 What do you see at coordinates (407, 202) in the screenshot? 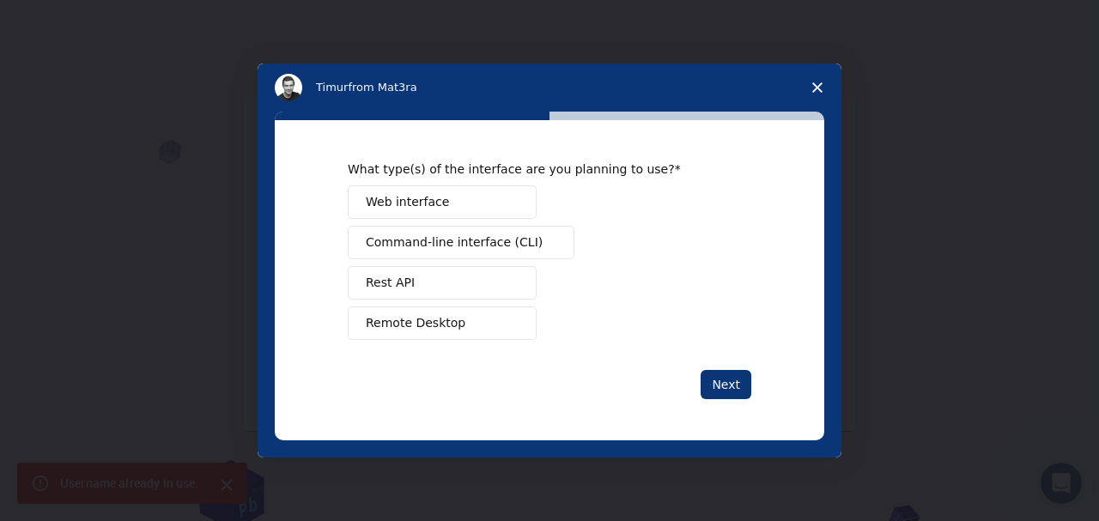
I see `span: Web interface` at bounding box center [407, 202].